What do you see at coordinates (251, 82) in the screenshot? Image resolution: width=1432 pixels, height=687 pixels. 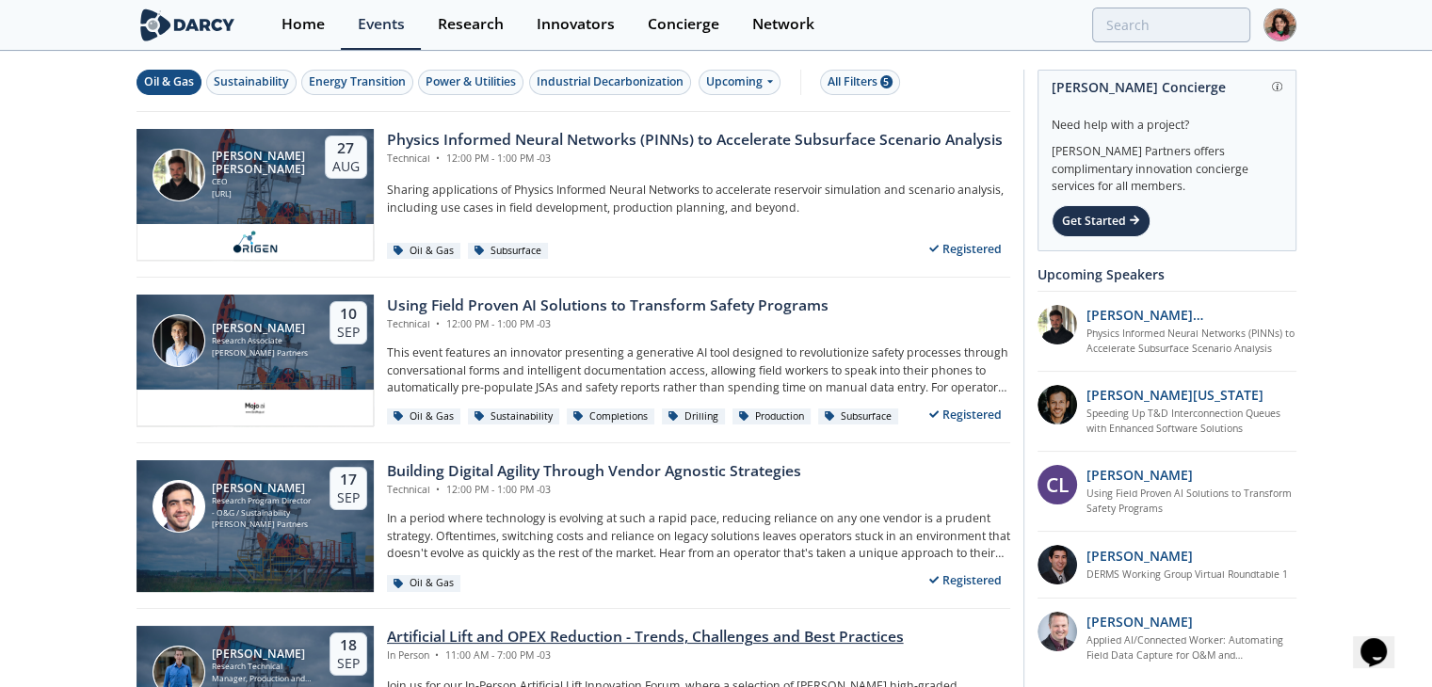 I see `button: Sustainability` at bounding box center [251, 82].